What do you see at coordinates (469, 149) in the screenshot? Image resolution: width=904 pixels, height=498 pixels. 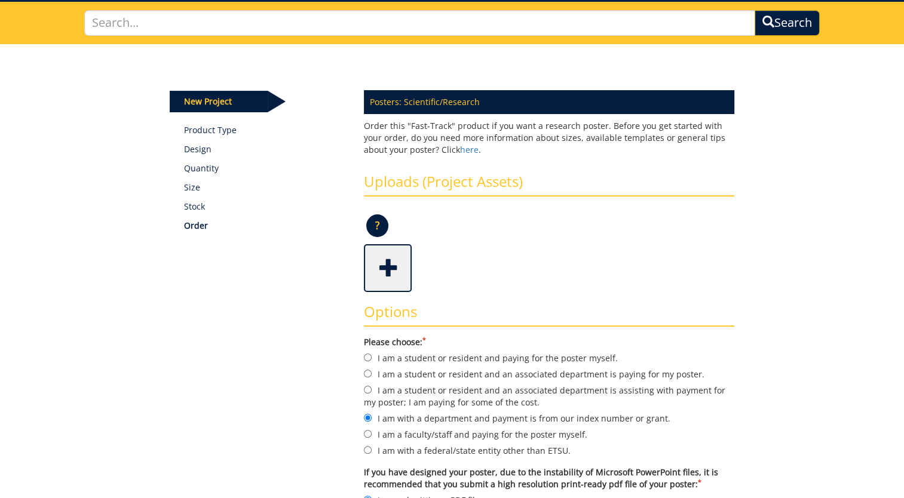 I see `a: here` at bounding box center [469, 149].